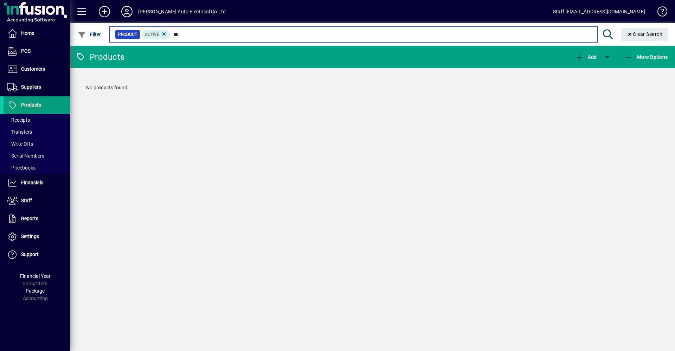 This screenshot has width=675, height=351. Describe the element at coordinates (26, 156) in the screenshot. I see `span: Serial Numbers` at that location.